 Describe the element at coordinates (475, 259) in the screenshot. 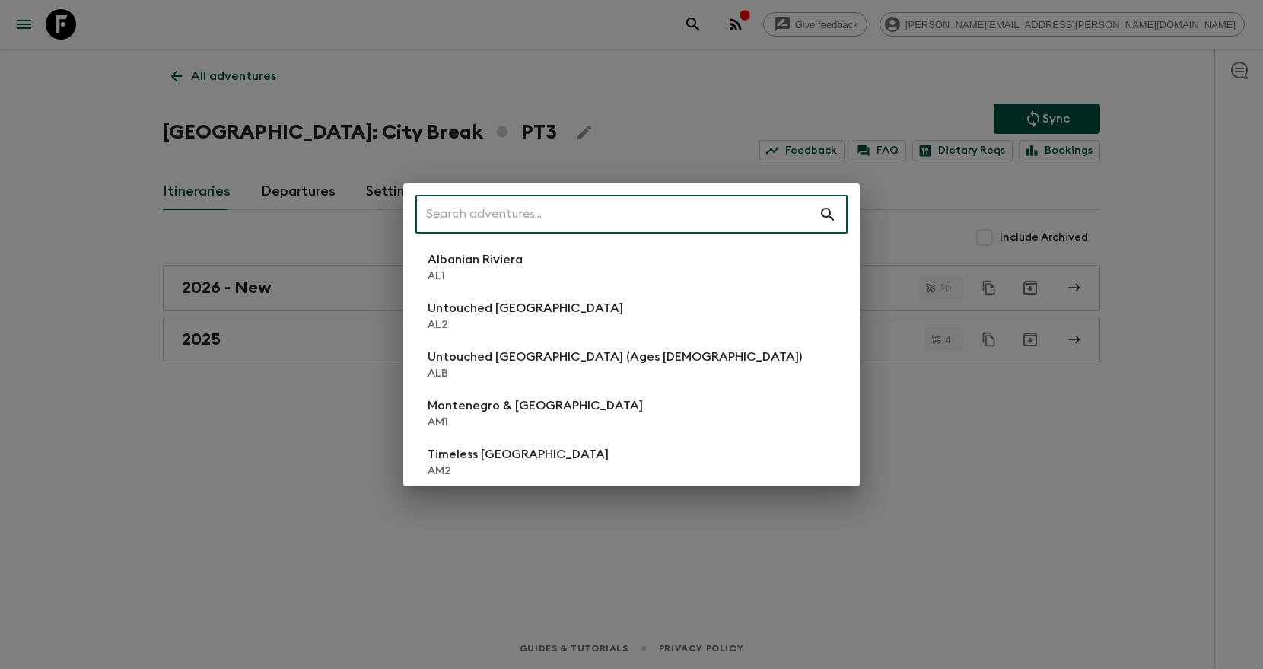

I see `p: Albanian Riviera` at that location.